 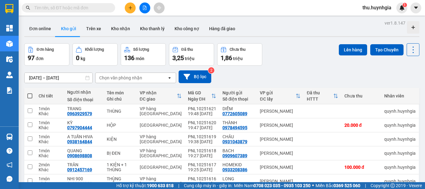 What do you see at coordinates (94, 49) in the screenshot?
I see `div: Khối lượng` at bounding box center [94, 49].